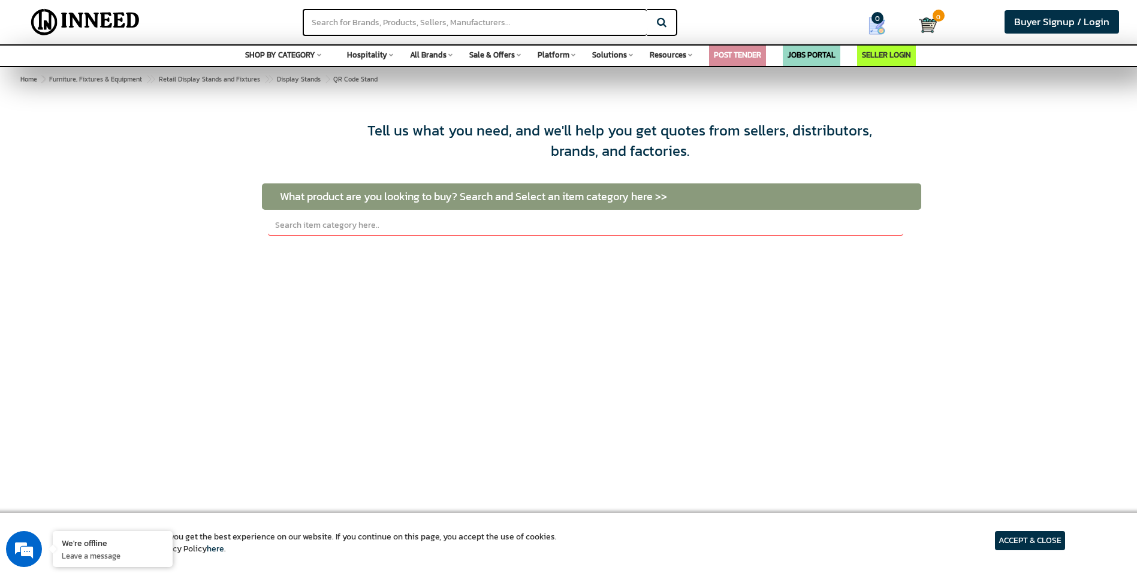  What do you see at coordinates (212, 79) in the screenshot?
I see `span: QR Code Stand` at bounding box center [212, 79].